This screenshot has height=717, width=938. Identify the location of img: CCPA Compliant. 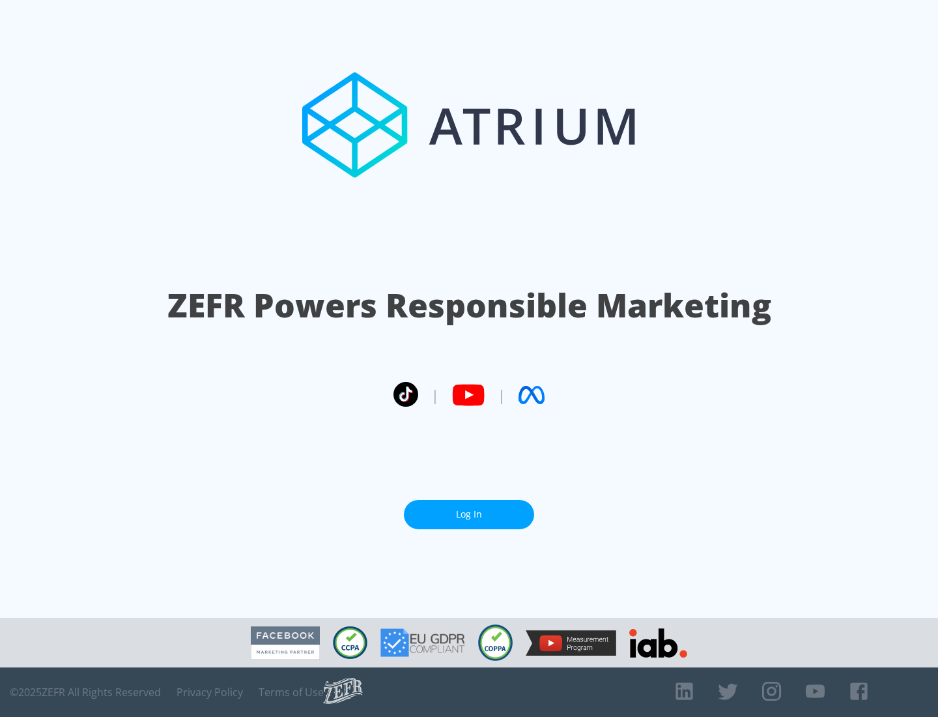
(350, 642).